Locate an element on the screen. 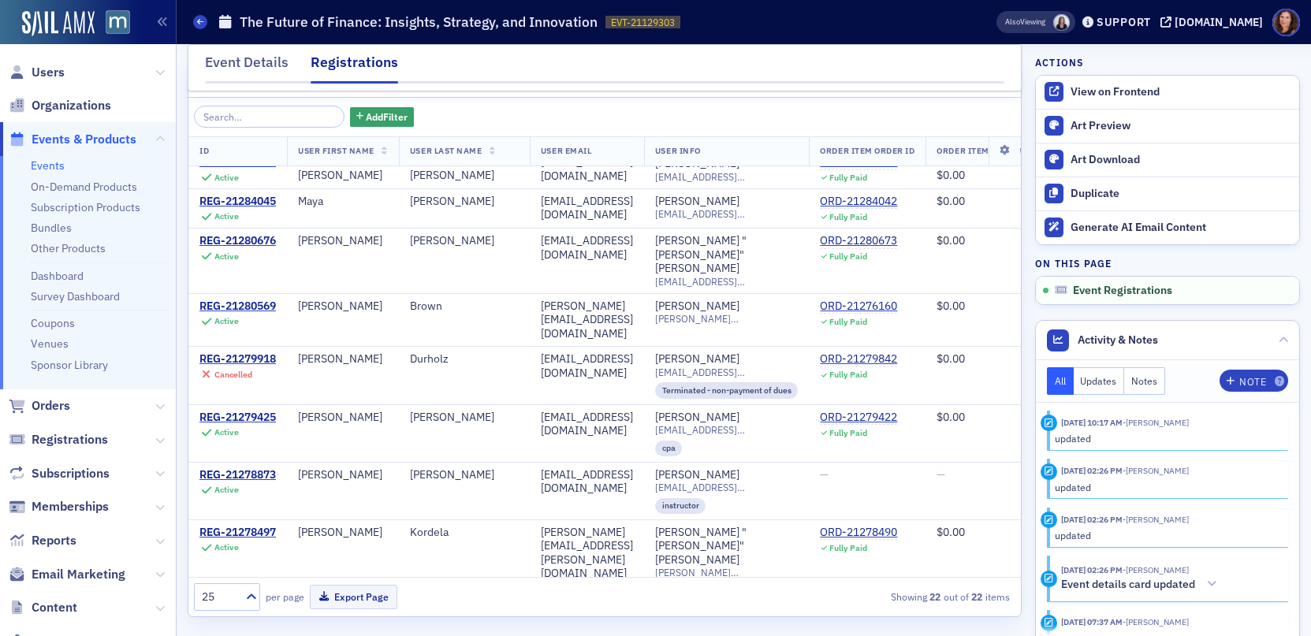 This screenshot has width=1311, height=636. a: Sponsor Library is located at coordinates (69, 365).